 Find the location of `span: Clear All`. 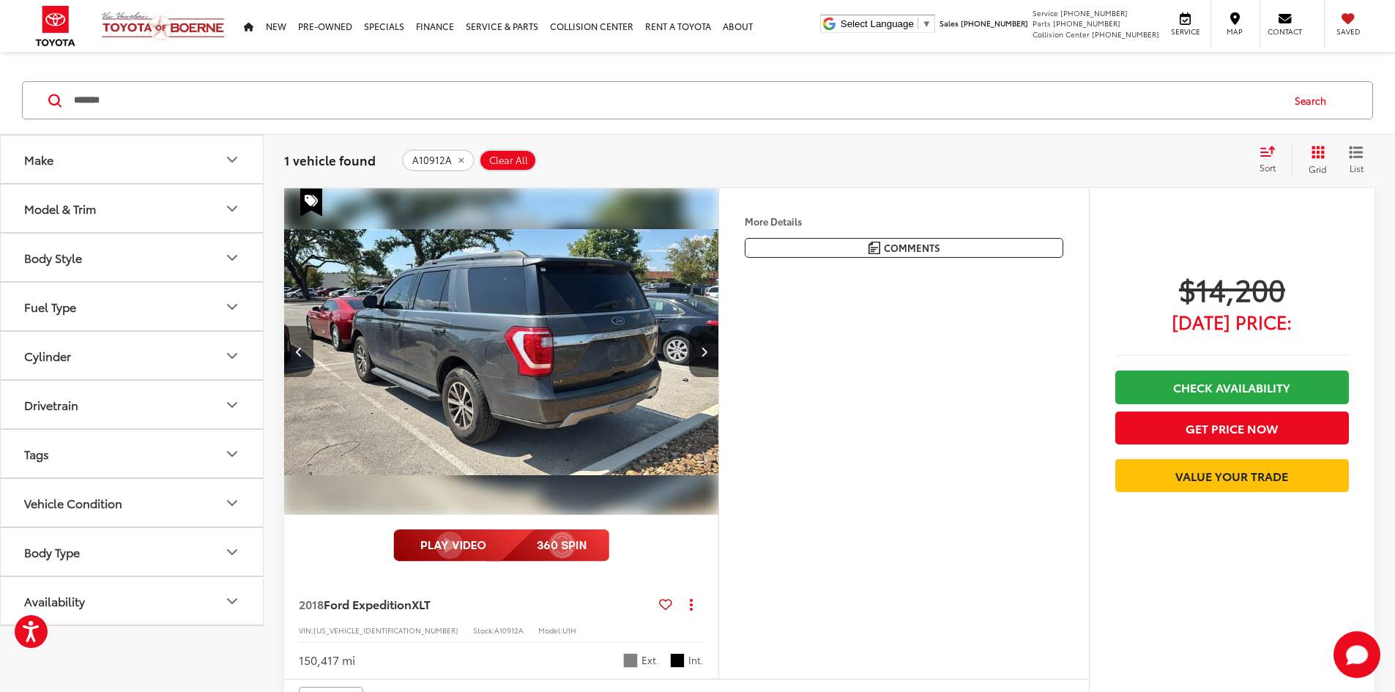

span: Clear All is located at coordinates (508, 160).